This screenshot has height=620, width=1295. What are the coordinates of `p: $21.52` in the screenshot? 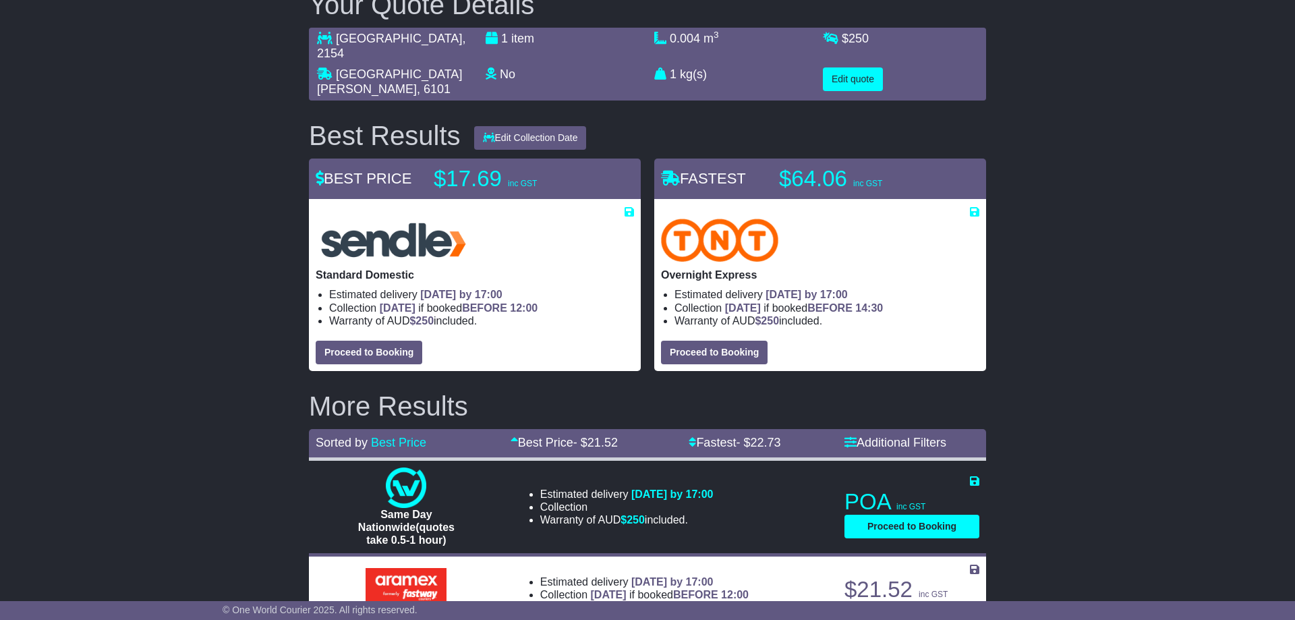 It's located at (912, 589).